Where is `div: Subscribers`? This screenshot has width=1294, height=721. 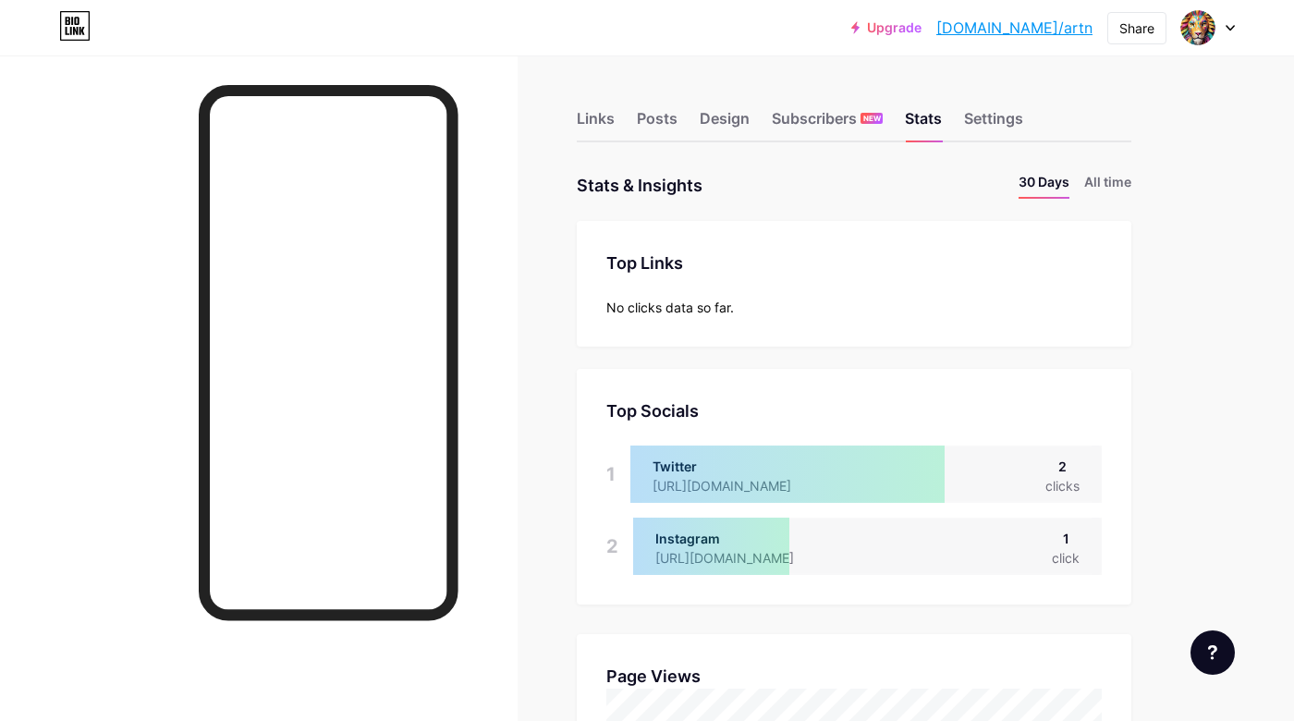 div: Subscribers is located at coordinates (827, 124).